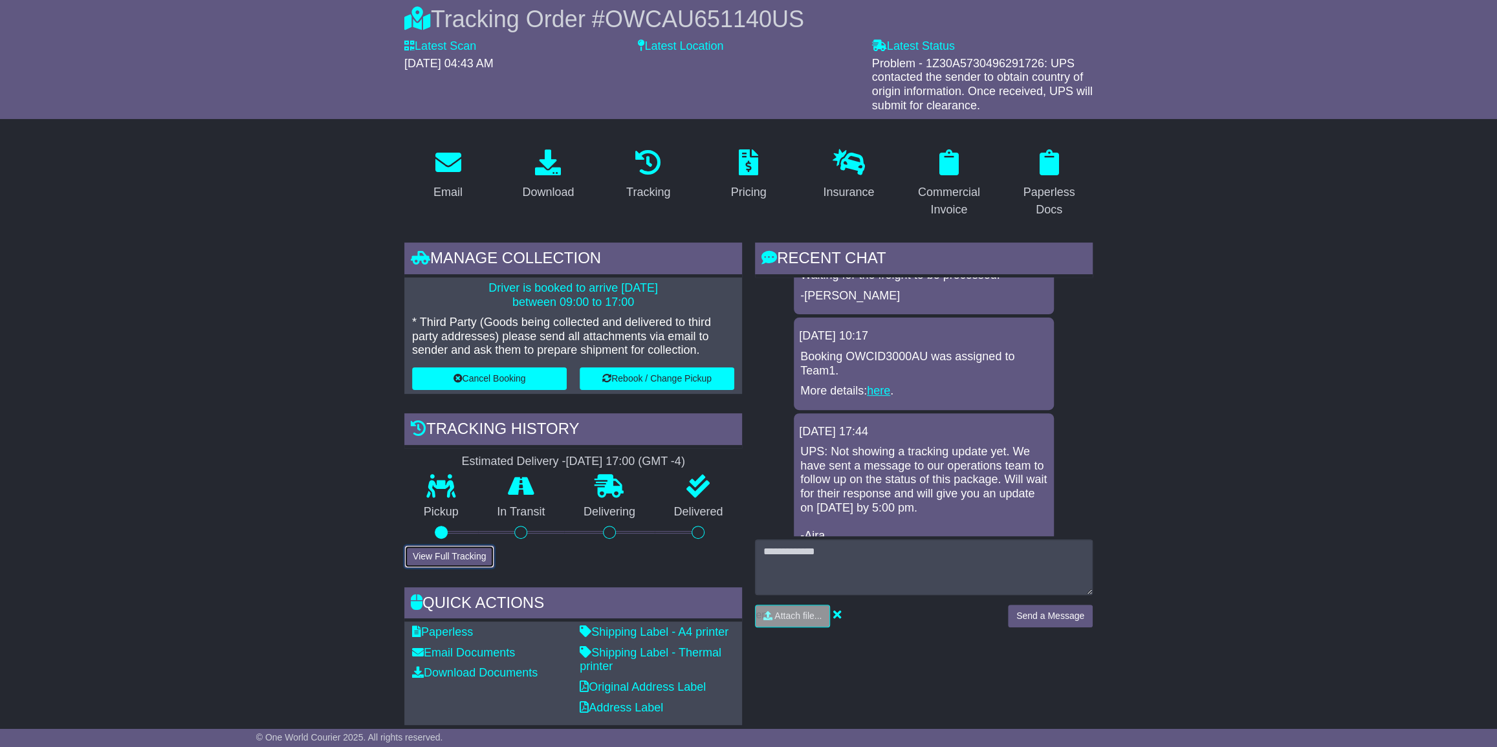 The width and height of the screenshot is (1497, 747). I want to click on a: Download Documents, so click(475, 673).